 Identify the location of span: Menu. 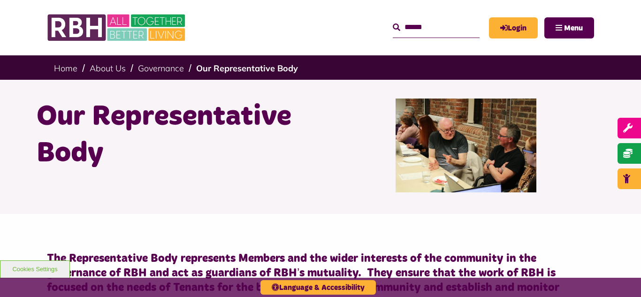
(573, 28).